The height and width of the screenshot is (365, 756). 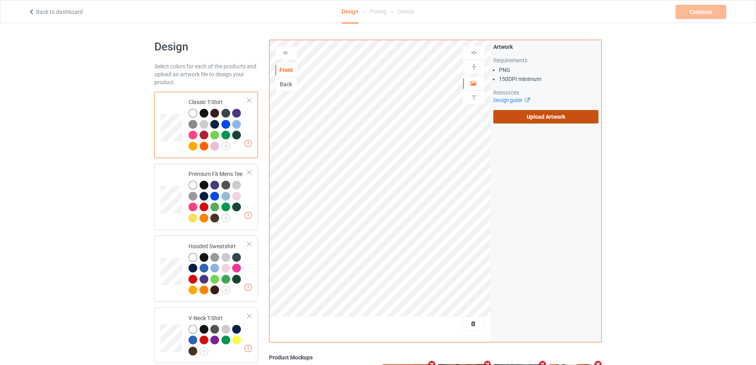 I want to click on div: Product Mockups, so click(x=435, y=357).